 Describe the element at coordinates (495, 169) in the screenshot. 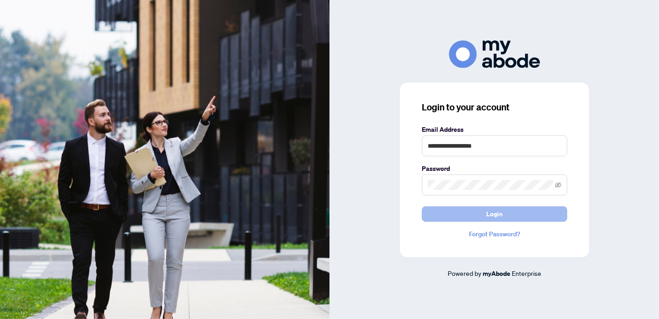

I see `label: Password` at that location.